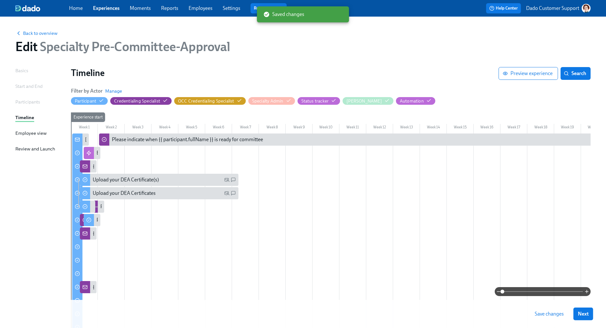 The height and width of the screenshot is (328, 606). Describe the element at coordinates (36, 33) in the screenshot. I see `button: Back to overview` at that location.